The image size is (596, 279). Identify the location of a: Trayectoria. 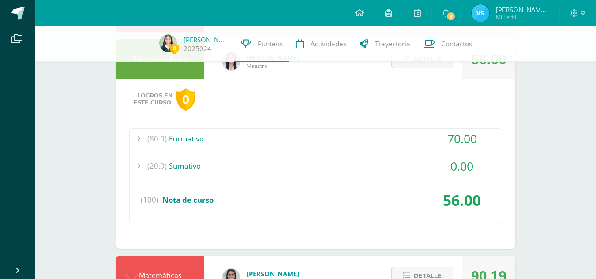
(385, 44).